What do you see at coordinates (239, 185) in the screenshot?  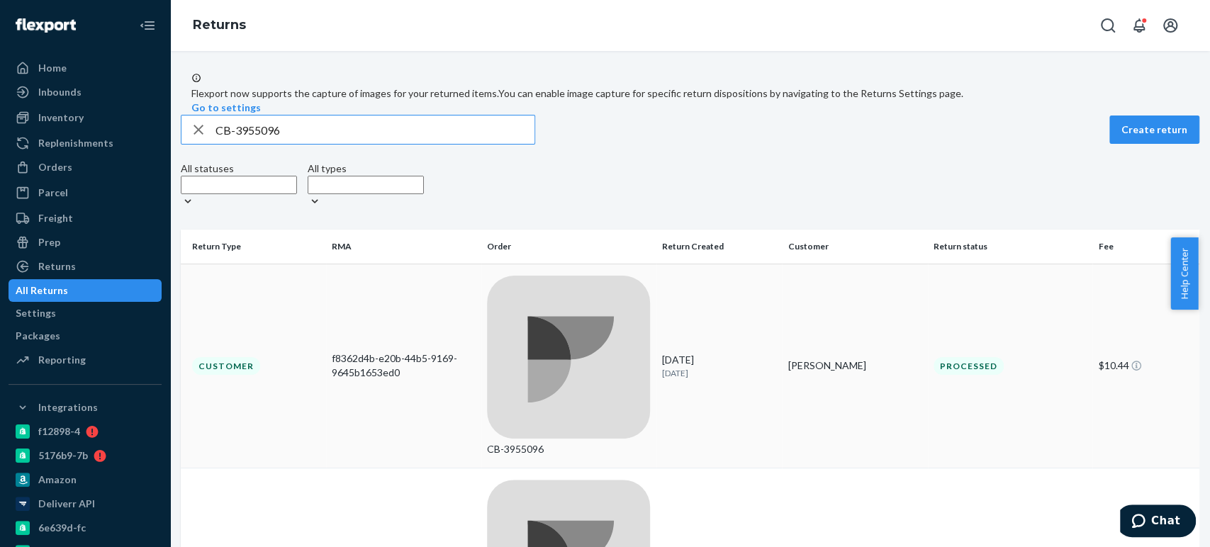 I see `input: All statuses` at bounding box center [239, 185].